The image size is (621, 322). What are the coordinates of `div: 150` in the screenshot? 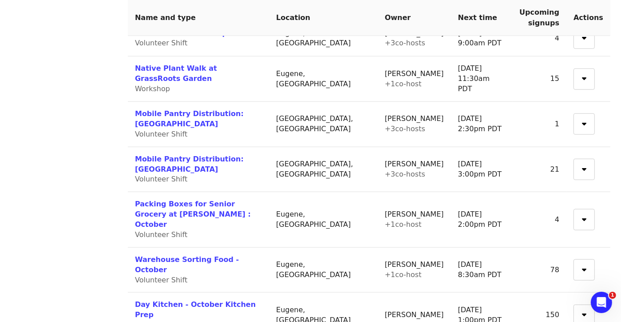 It's located at (540, 315).